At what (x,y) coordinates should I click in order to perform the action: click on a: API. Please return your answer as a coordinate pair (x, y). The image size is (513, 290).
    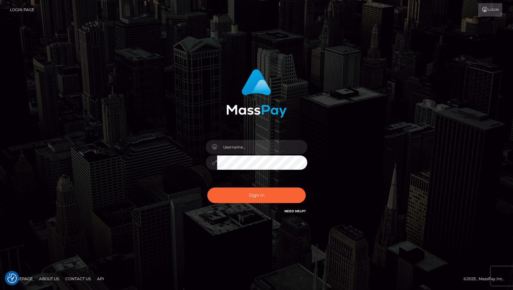
    Looking at the image, I should click on (101, 279).